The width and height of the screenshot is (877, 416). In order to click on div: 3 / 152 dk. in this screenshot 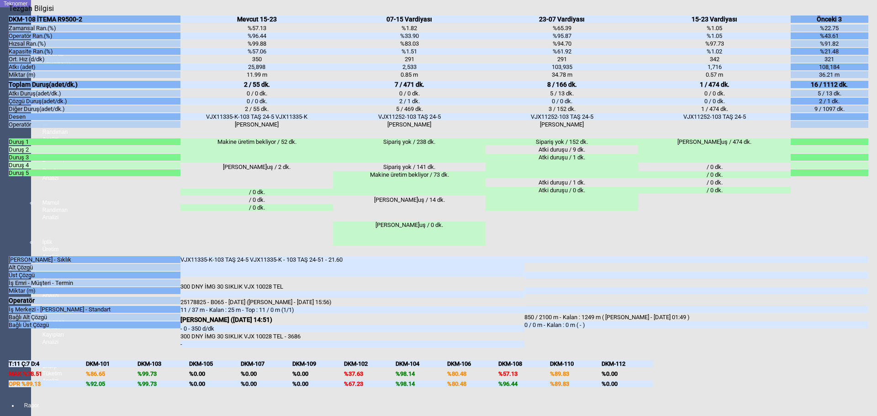, I will do `click(562, 109)`.